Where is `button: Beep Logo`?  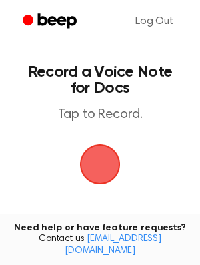 button: Beep Logo is located at coordinates (100, 165).